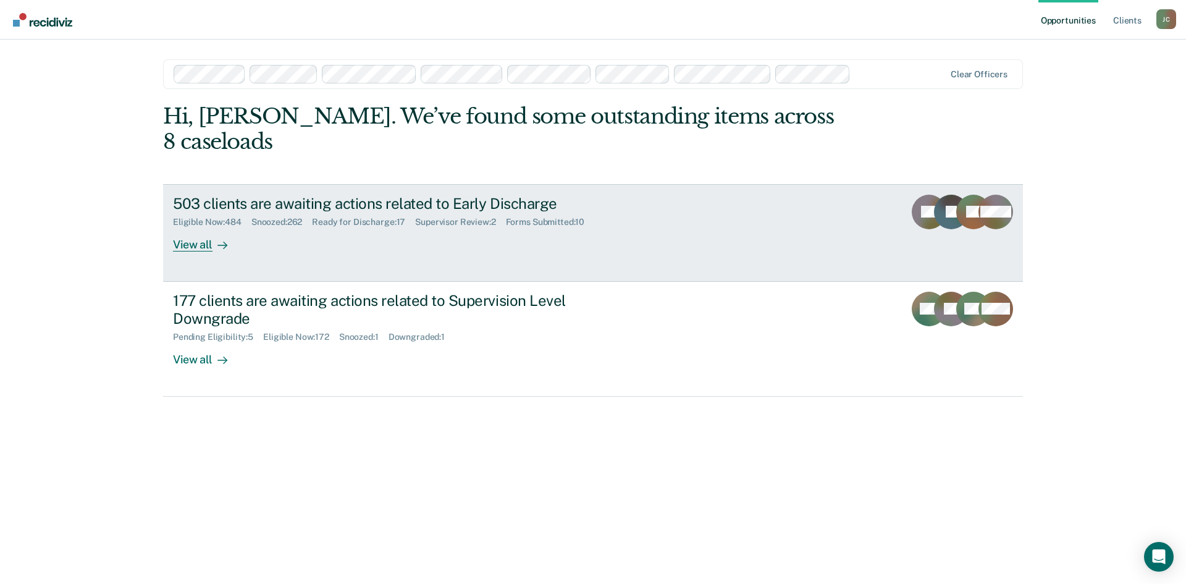  Describe the element at coordinates (43, 20) in the screenshot. I see `img: Recidiviz` at that location.